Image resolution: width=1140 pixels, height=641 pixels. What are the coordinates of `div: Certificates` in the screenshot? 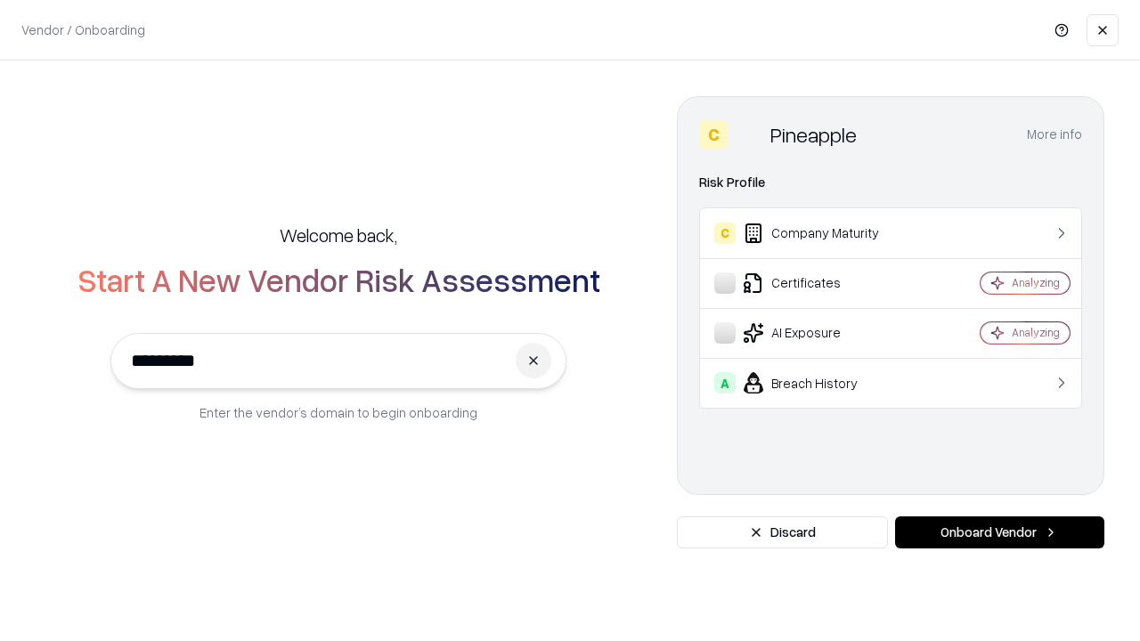 It's located at (820, 283).